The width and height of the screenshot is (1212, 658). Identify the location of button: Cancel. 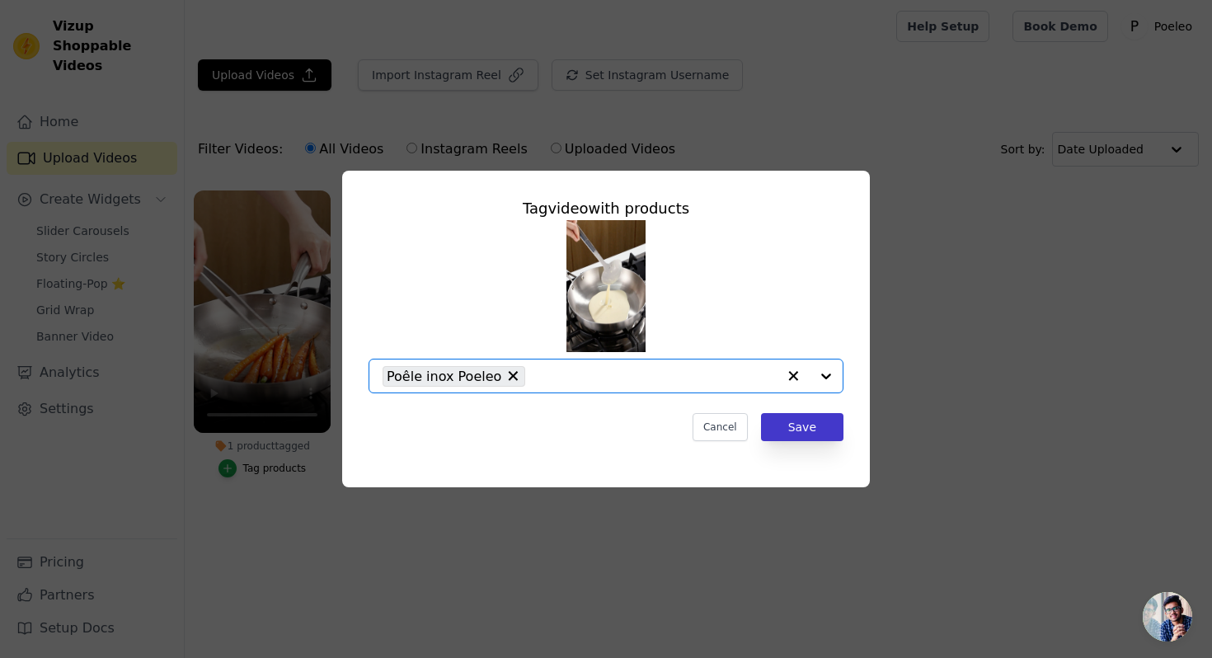
(720, 427).